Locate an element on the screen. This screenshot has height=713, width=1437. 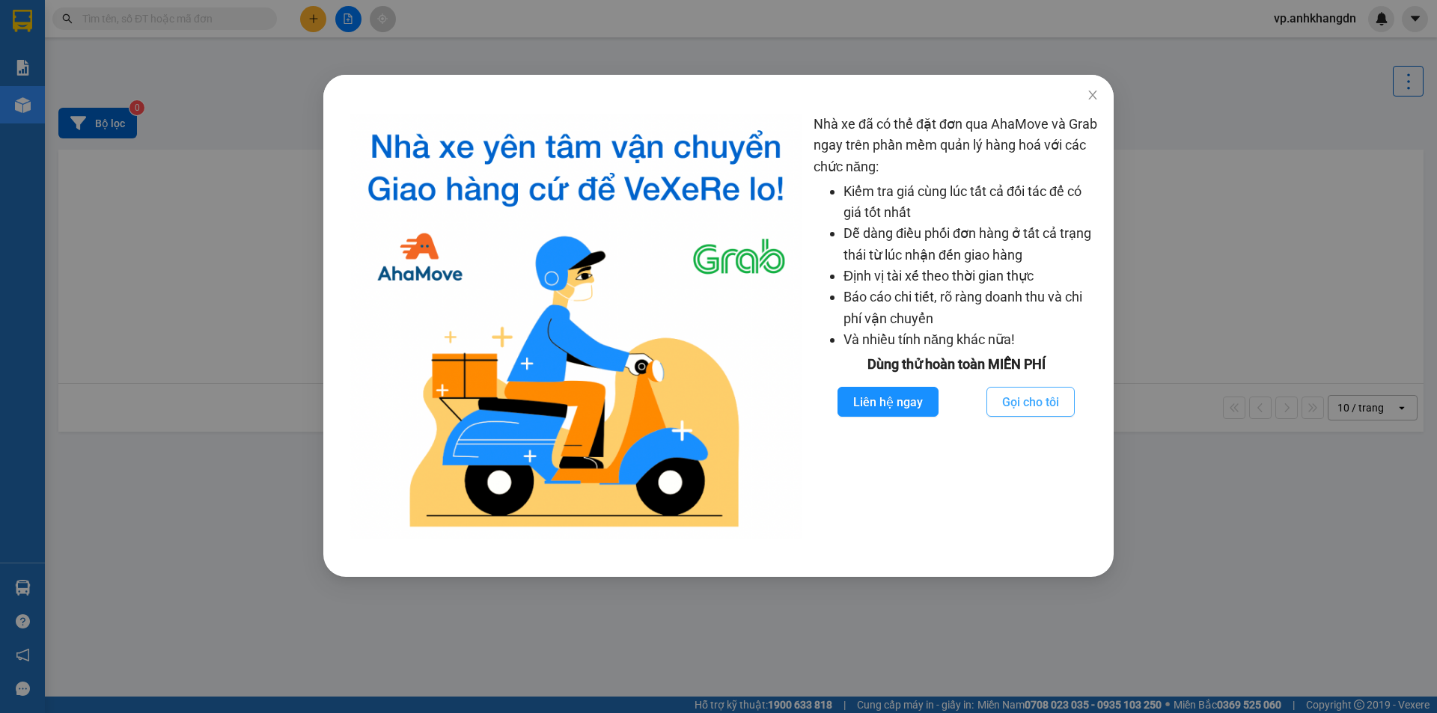
div: Nhà xe đã có thể đặt đơn qua AhaMove và Grab ngay trên phần mềm quản lý hàng hoá với các chức năng: is located at coordinates (956, 326).